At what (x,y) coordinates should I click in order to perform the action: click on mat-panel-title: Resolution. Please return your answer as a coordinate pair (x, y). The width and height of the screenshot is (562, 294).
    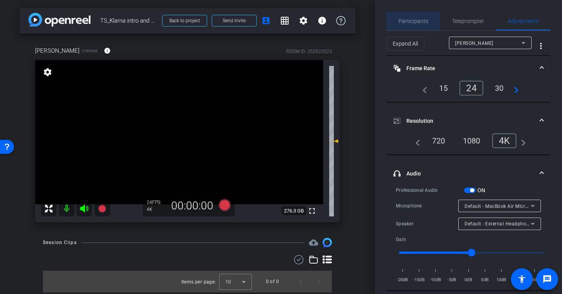
    Looking at the image, I should click on (464, 121).